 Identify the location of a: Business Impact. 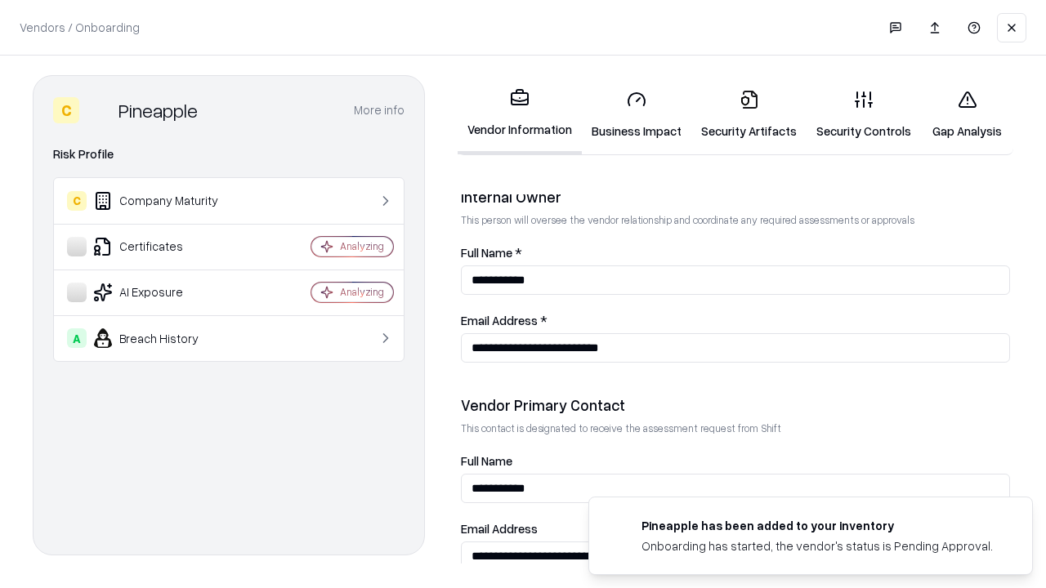
(637, 114).